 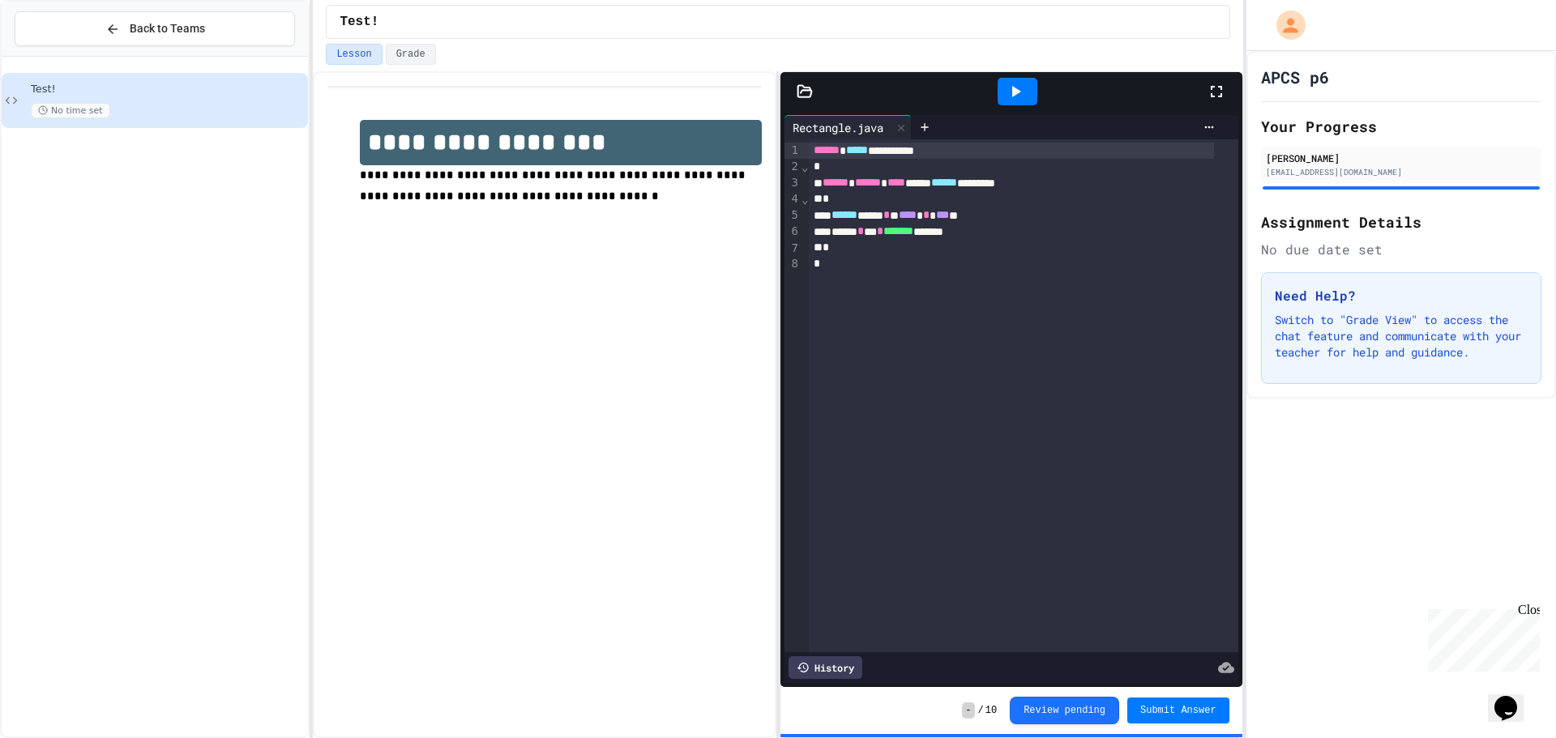 What do you see at coordinates (71, 110) in the screenshot?
I see `span: No time set` at bounding box center [71, 110].